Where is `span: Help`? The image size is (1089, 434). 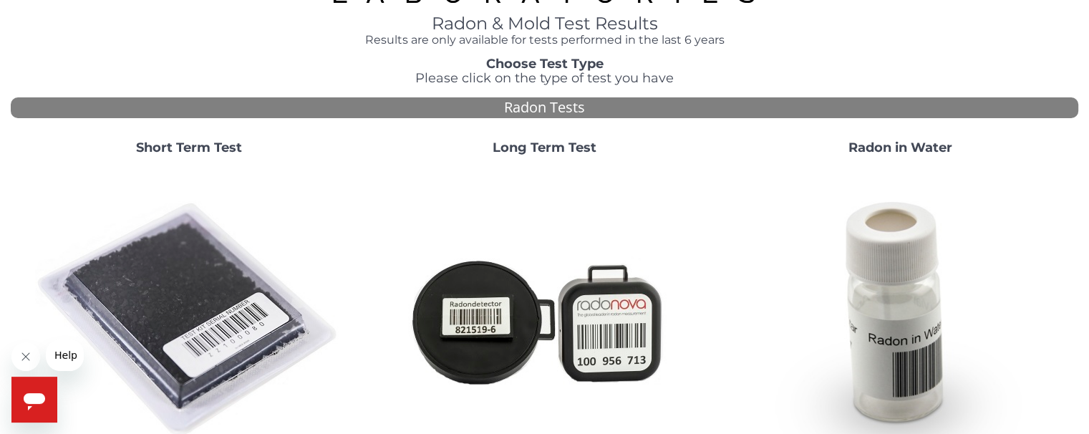
span: Help is located at coordinates (20, 16).